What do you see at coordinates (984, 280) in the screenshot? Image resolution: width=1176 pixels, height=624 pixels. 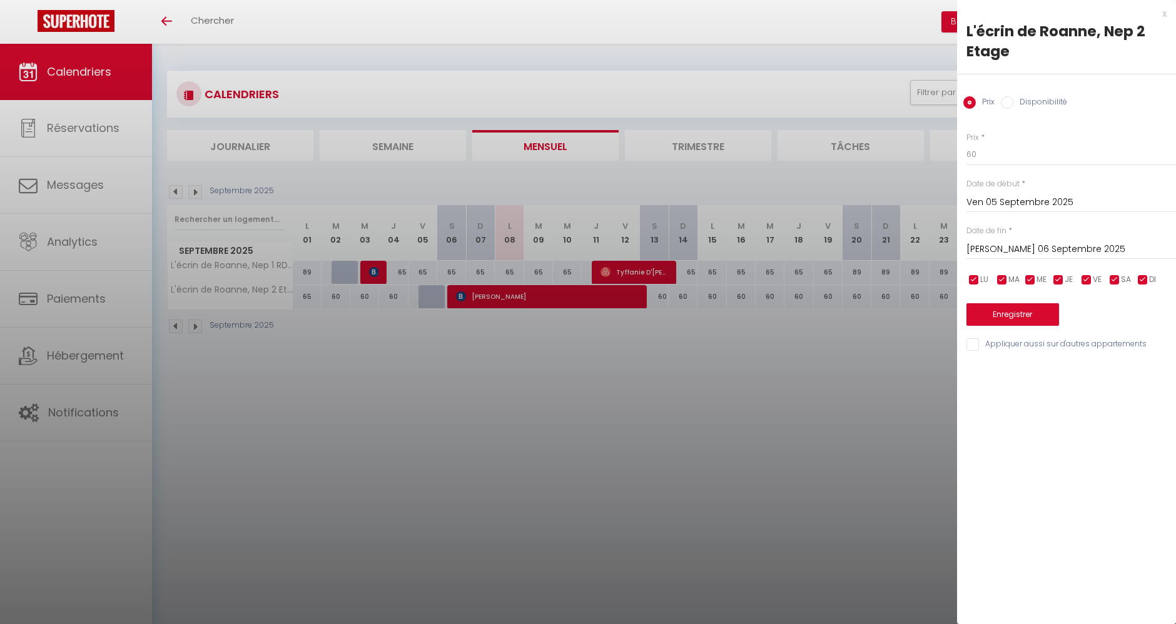 I see `span: LU` at bounding box center [984, 280].